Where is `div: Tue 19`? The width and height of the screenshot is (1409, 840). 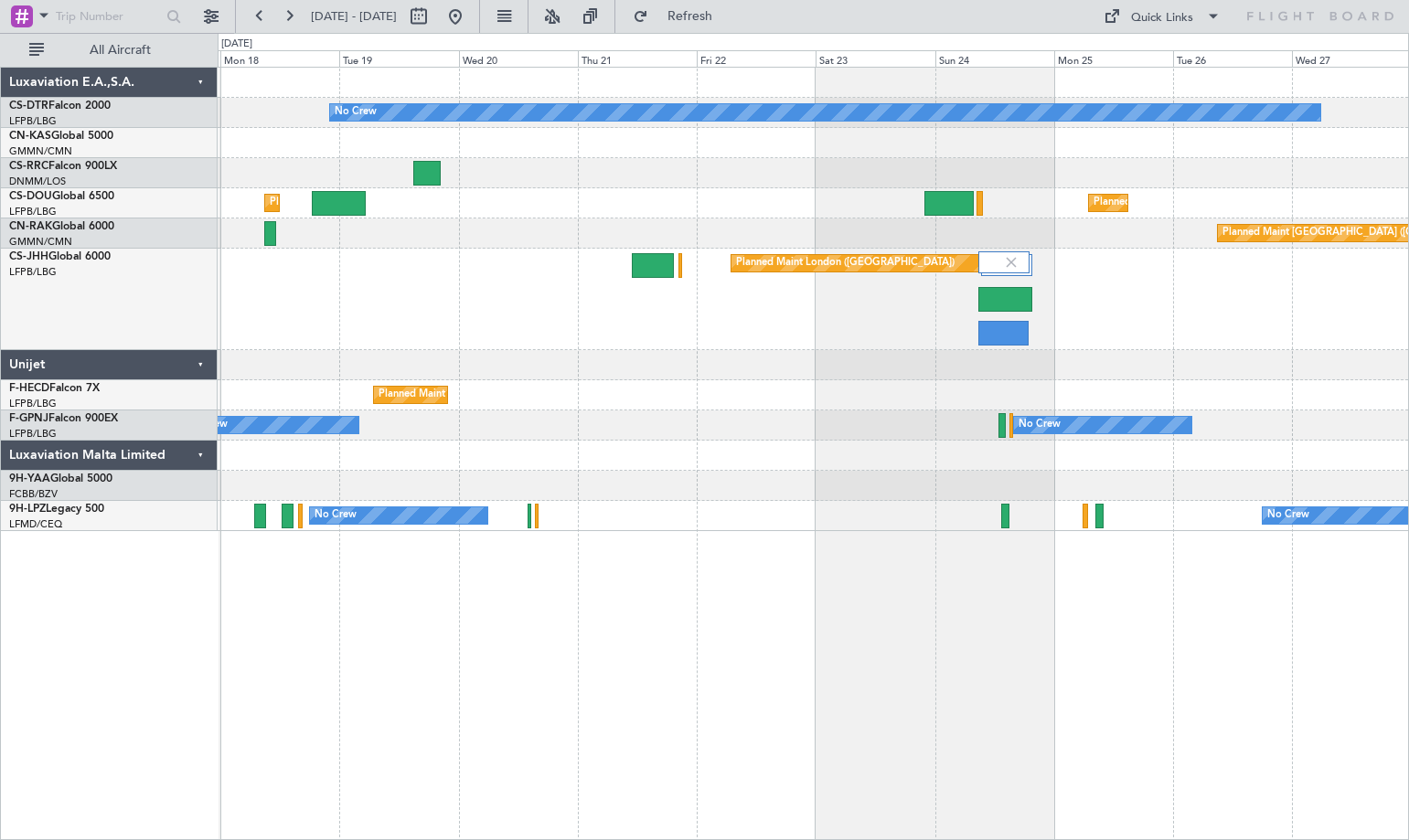 div: Tue 19 is located at coordinates (399, 59).